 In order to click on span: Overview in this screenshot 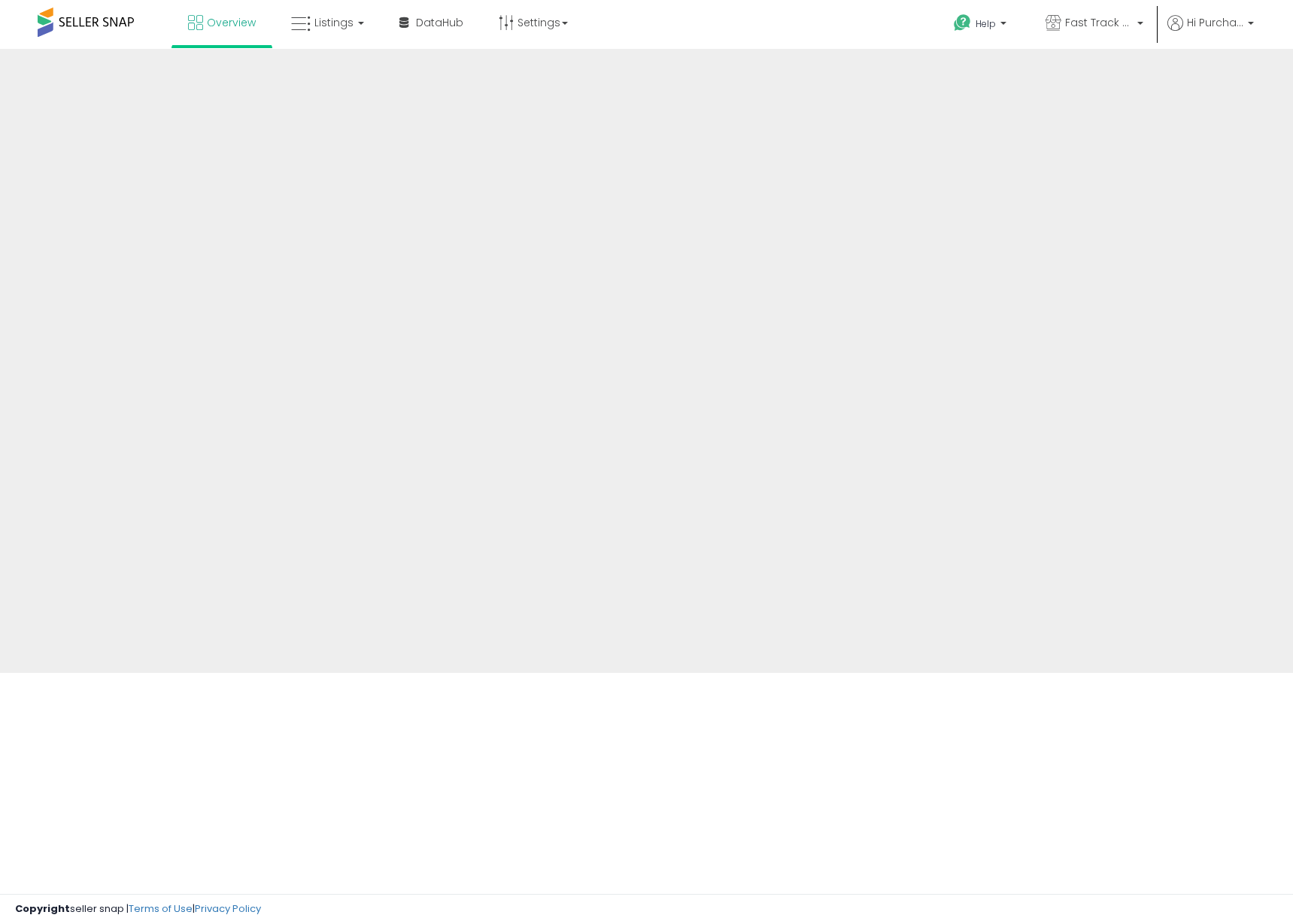, I will do `click(231, 23)`.